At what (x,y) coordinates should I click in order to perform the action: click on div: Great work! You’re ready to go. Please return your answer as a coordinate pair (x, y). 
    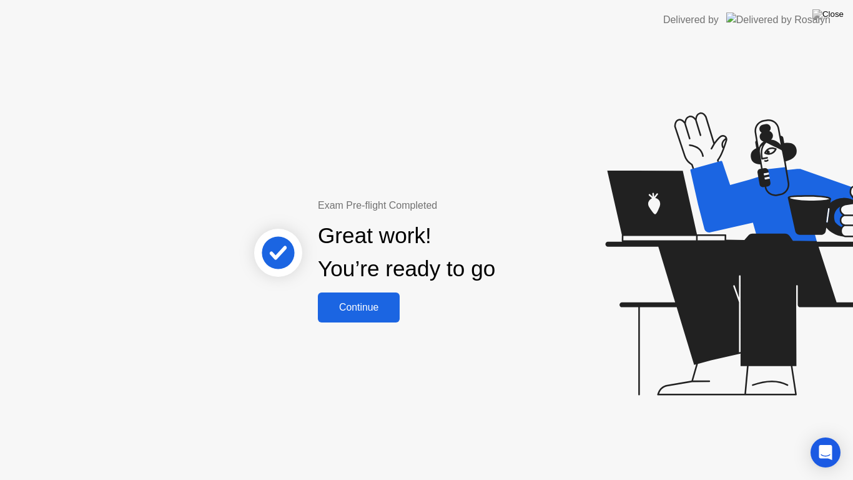
    Looking at the image, I should click on (407, 252).